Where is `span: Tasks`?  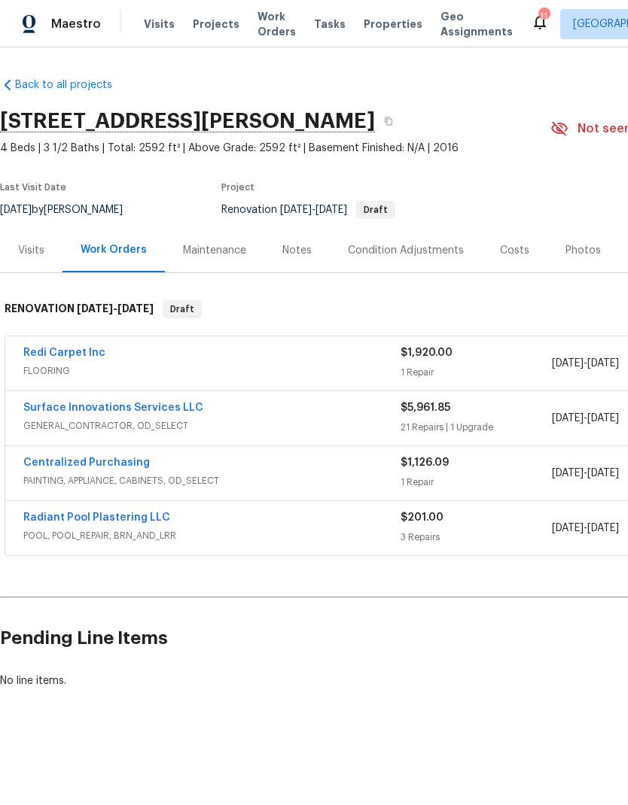
span: Tasks is located at coordinates (330, 24).